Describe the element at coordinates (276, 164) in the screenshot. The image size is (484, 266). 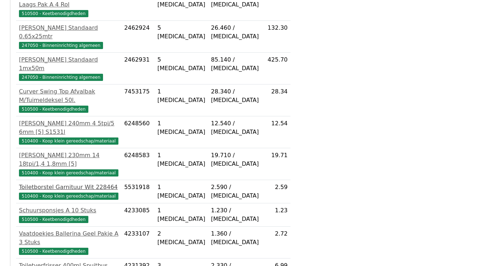
I see `td: 19.71` at that location.